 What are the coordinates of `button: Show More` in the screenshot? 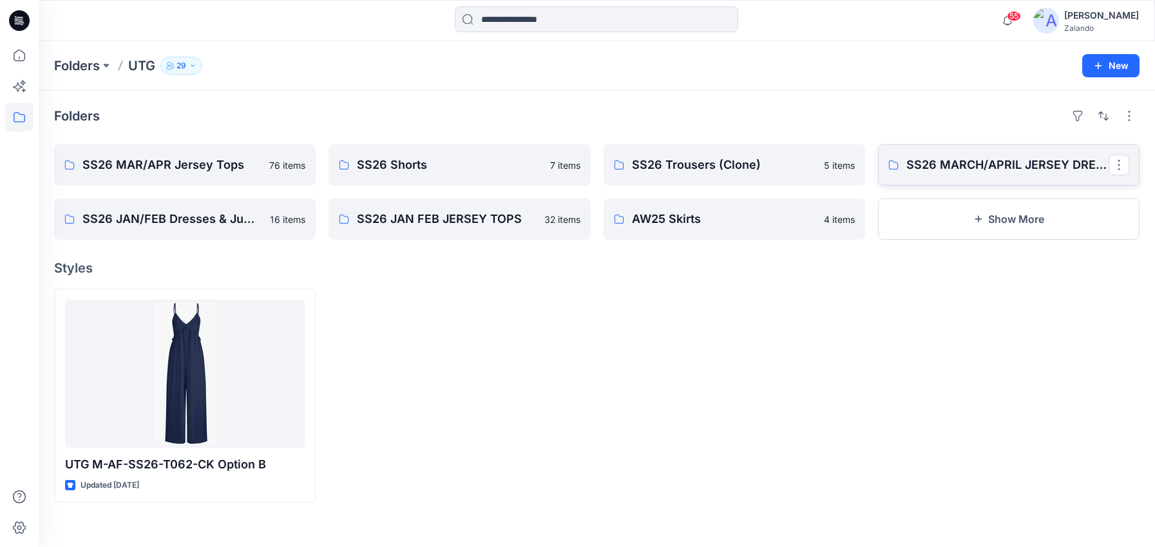 It's located at (1008, 219).